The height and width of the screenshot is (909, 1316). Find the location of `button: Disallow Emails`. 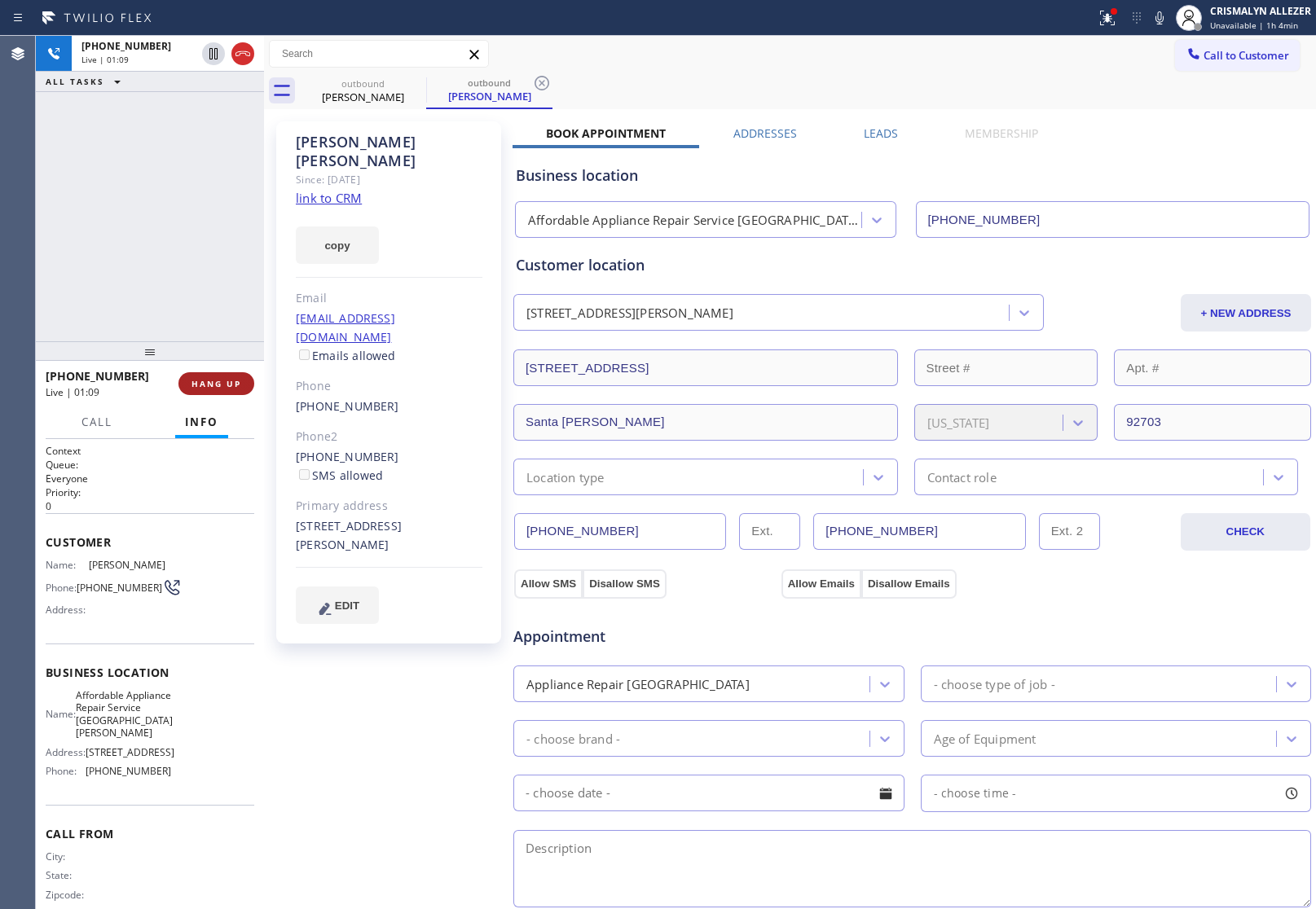

button: Disallow Emails is located at coordinates (908, 584).